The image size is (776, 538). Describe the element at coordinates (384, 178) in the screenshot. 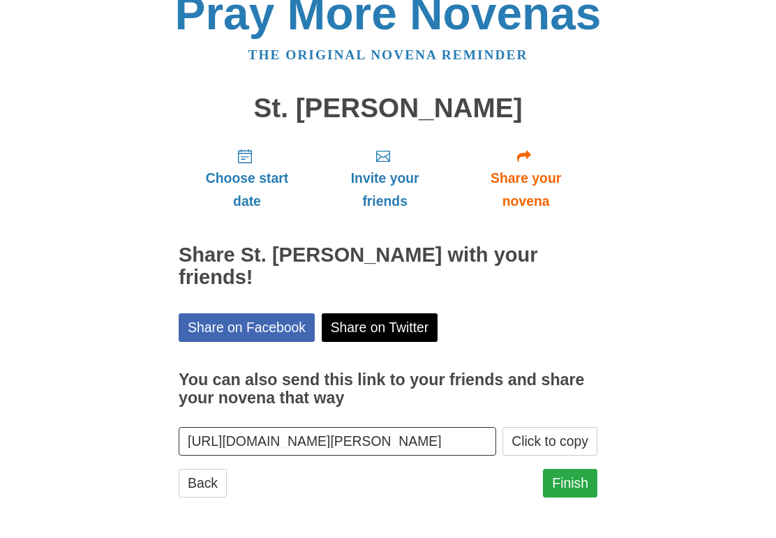

I see `a: Invite your friends` at that location.